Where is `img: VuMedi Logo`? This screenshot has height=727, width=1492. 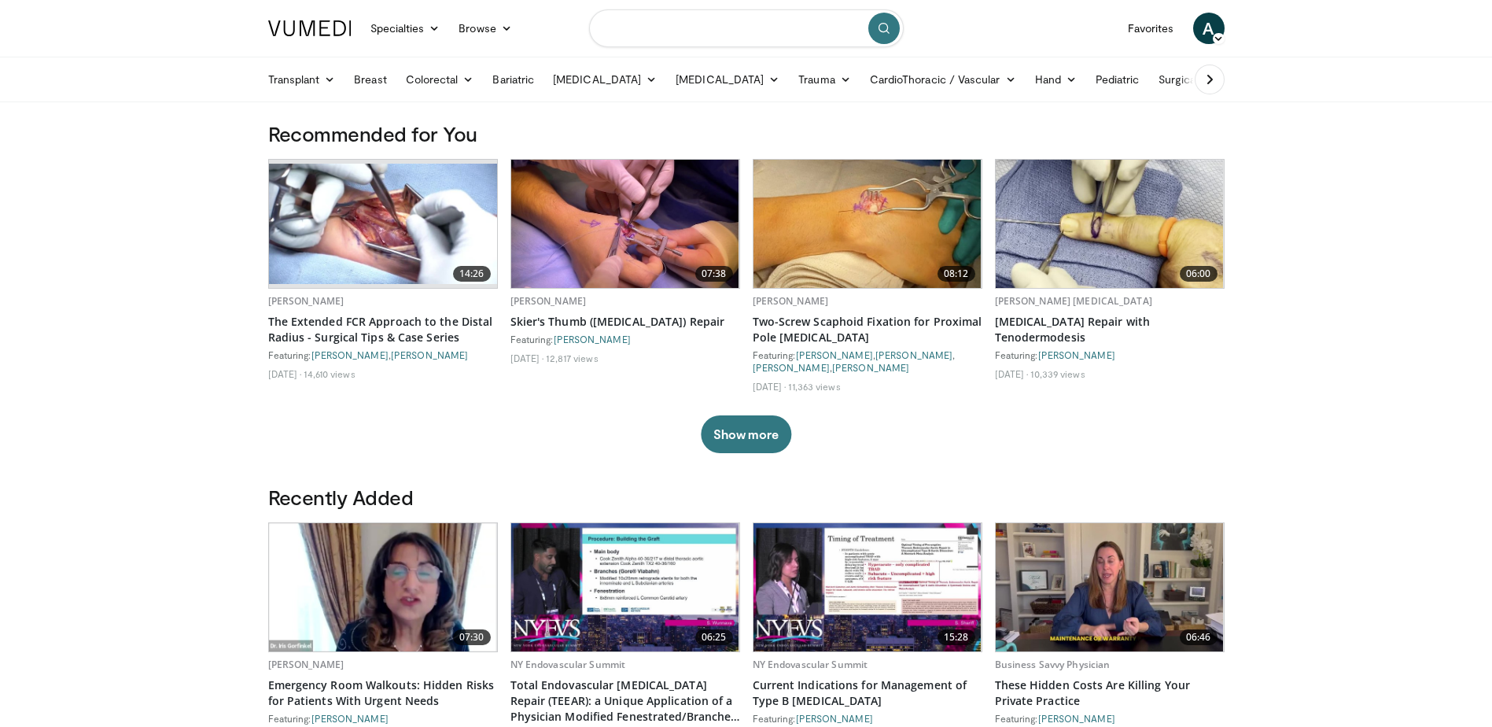
img: VuMedi Logo is located at coordinates (310, 28).